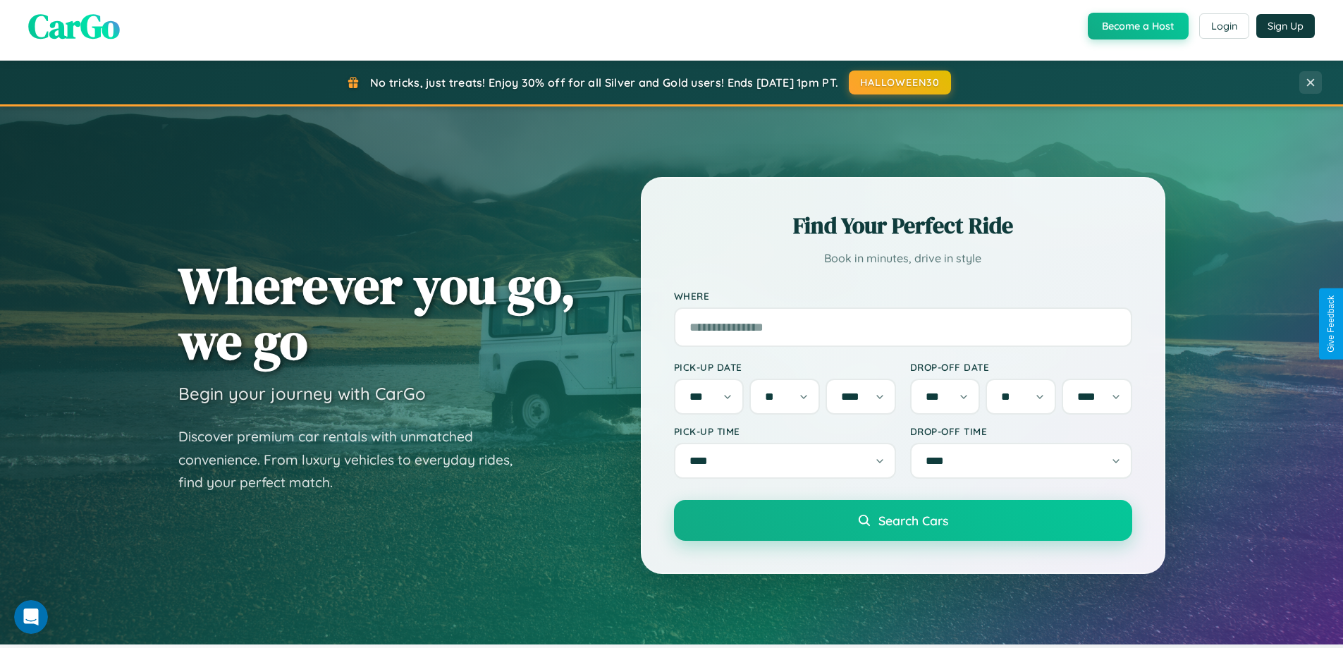  What do you see at coordinates (903, 226) in the screenshot?
I see `h2: Find Your Perfect Ride` at bounding box center [903, 226].